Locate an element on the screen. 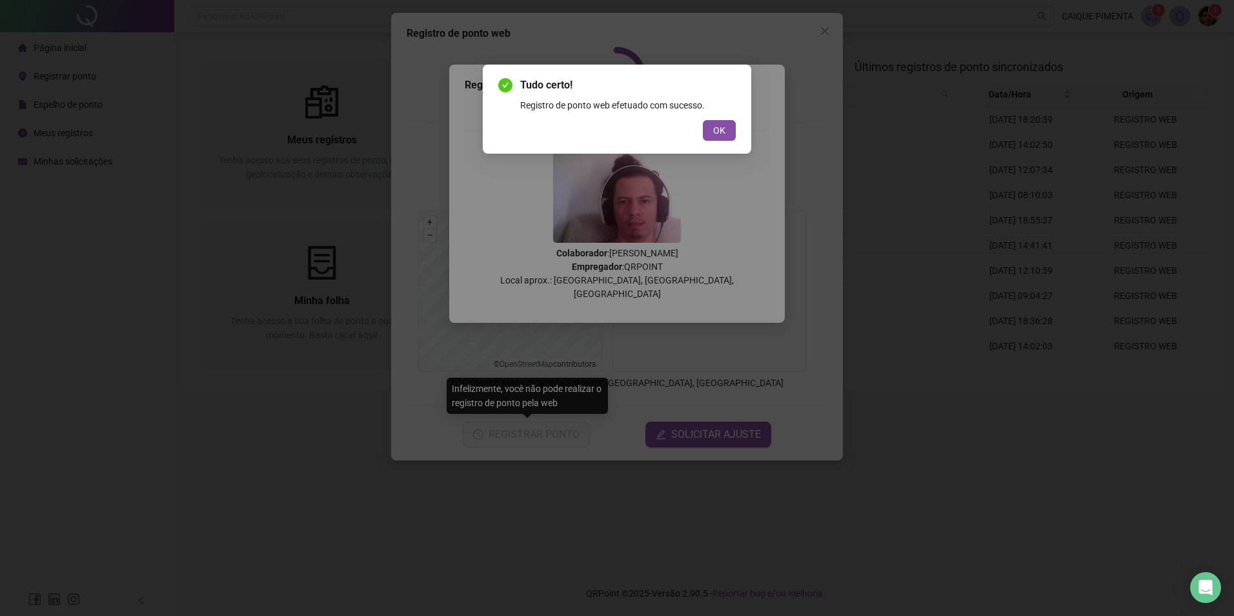 This screenshot has width=1234, height=616. button: OK is located at coordinates (719, 130).